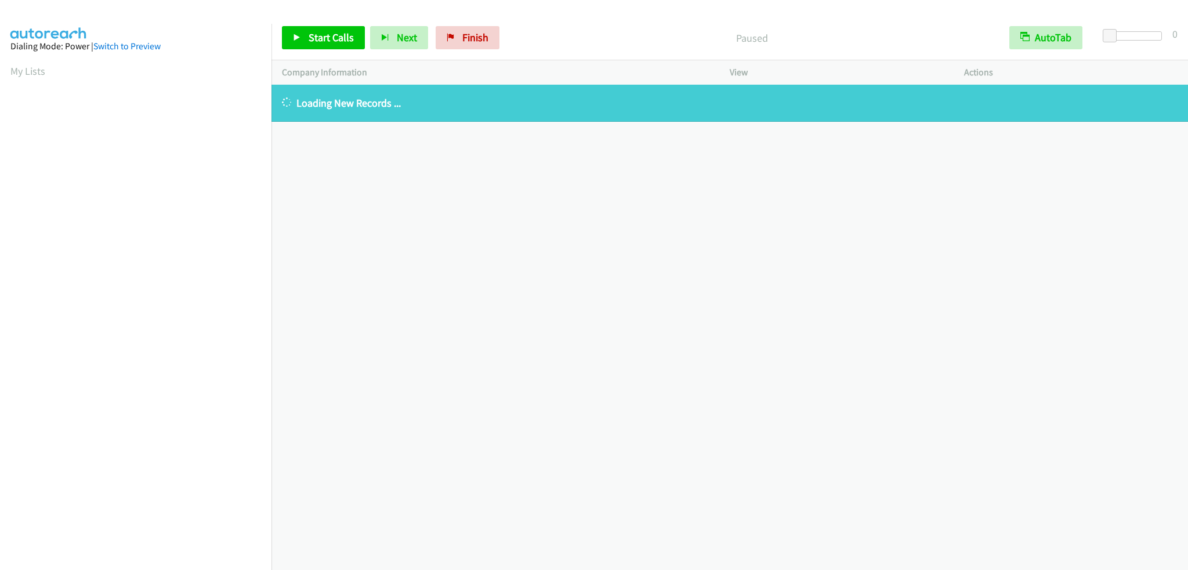 The image size is (1188, 570). What do you see at coordinates (407, 37) in the screenshot?
I see `span: Next` at bounding box center [407, 37].